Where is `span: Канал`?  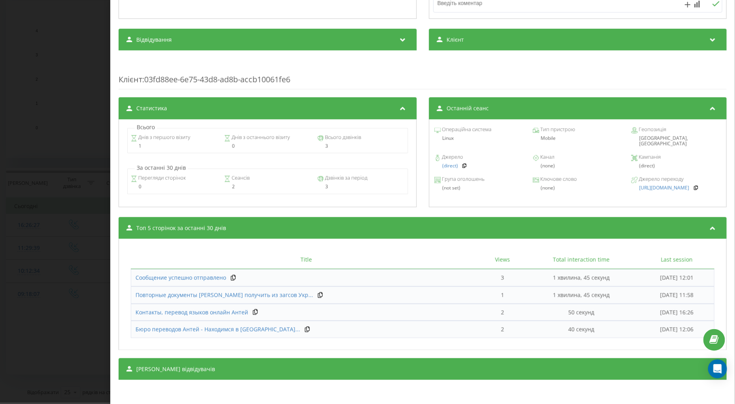
span: Канал is located at coordinates (547, 157).